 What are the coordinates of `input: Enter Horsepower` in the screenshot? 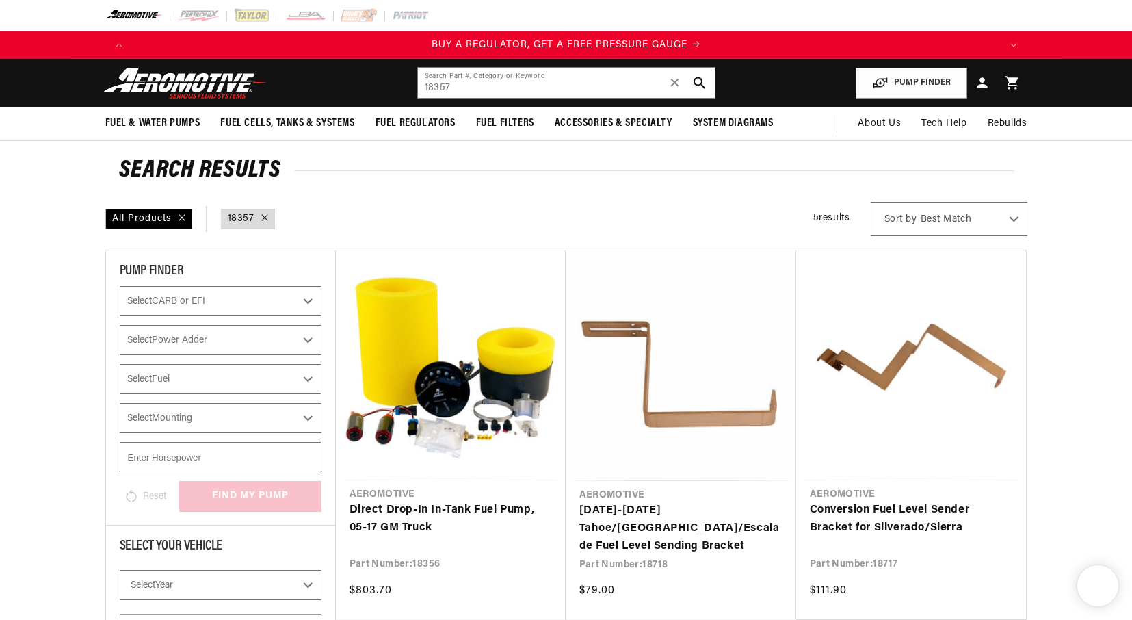 It's located at (220, 457).